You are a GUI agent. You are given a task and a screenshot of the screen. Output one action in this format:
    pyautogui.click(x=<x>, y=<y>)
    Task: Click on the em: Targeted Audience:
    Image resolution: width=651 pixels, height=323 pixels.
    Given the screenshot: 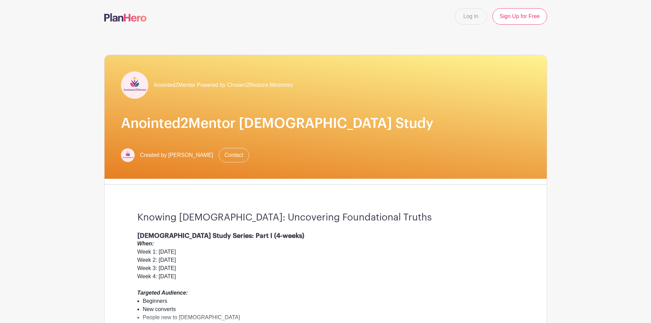 What is the action you would take?
    pyautogui.click(x=163, y=293)
    